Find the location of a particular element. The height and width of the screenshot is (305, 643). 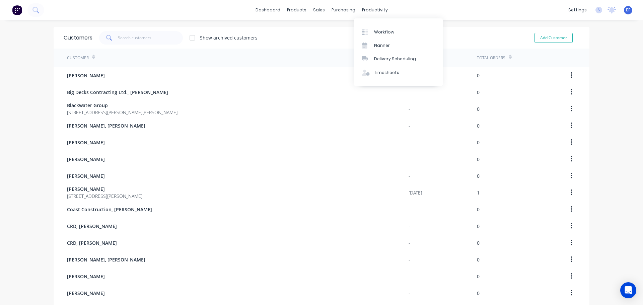

div: Open Intercom Messenger is located at coordinates (628, 290).